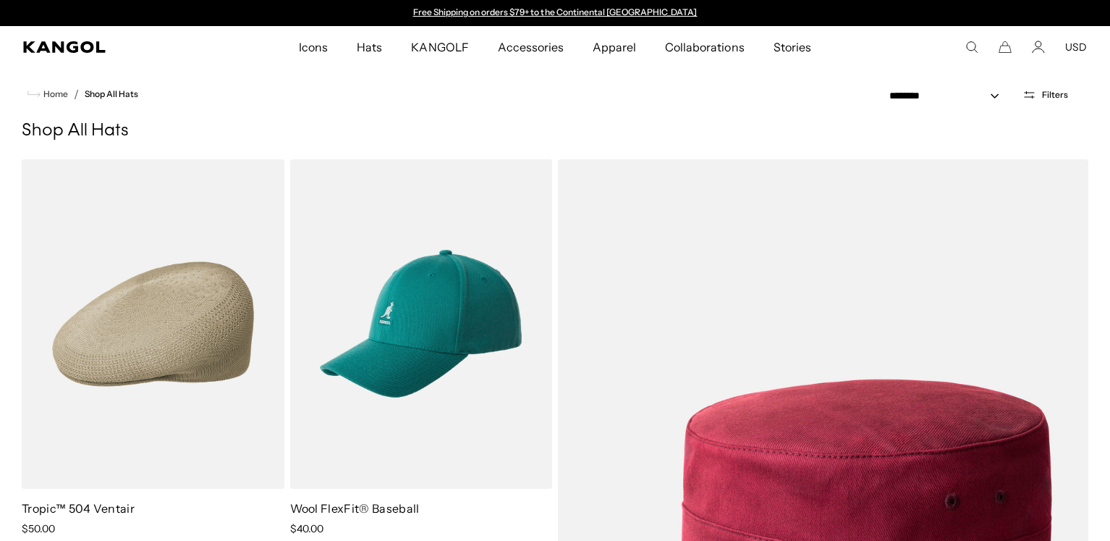 This screenshot has width=1110, height=541. Describe the element at coordinates (369, 47) in the screenshot. I see `a: Hats` at that location.